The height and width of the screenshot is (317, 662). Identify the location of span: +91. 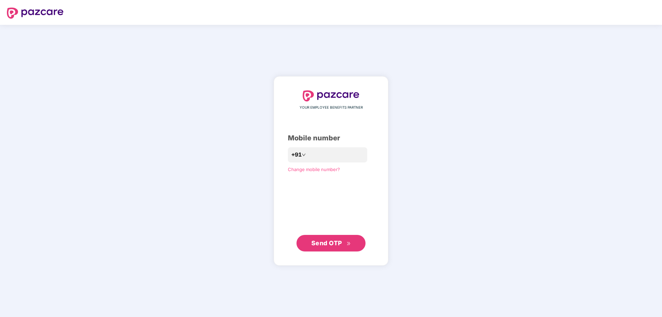
(296, 155).